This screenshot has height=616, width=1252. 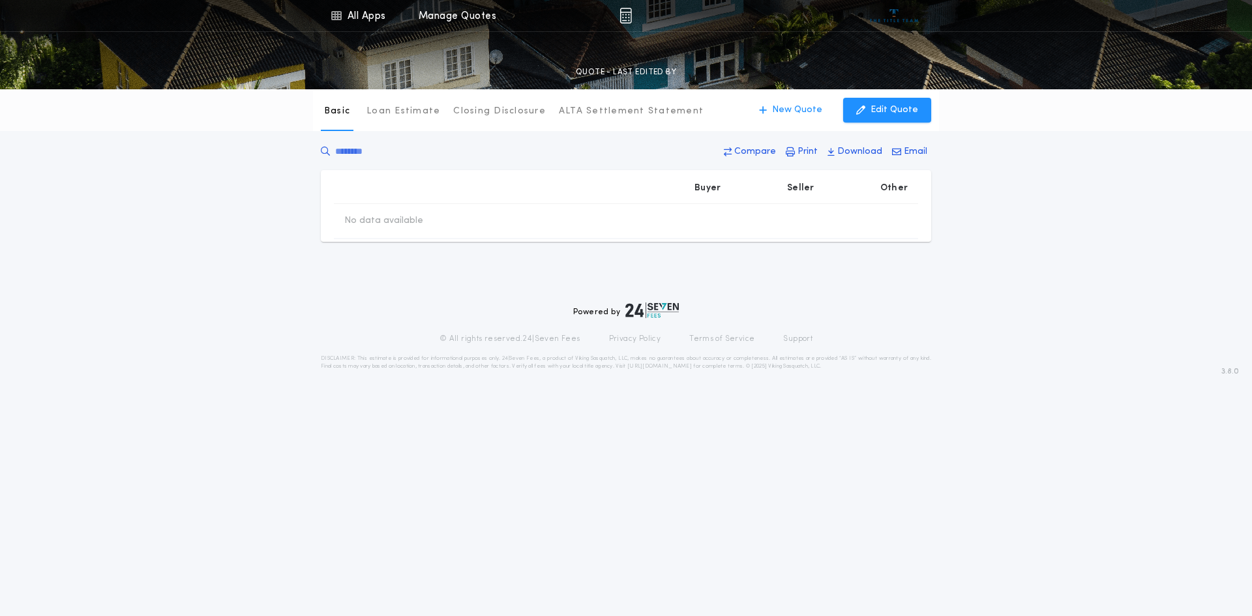 What do you see at coordinates (797, 110) in the screenshot?
I see `p: New Quote` at bounding box center [797, 110].